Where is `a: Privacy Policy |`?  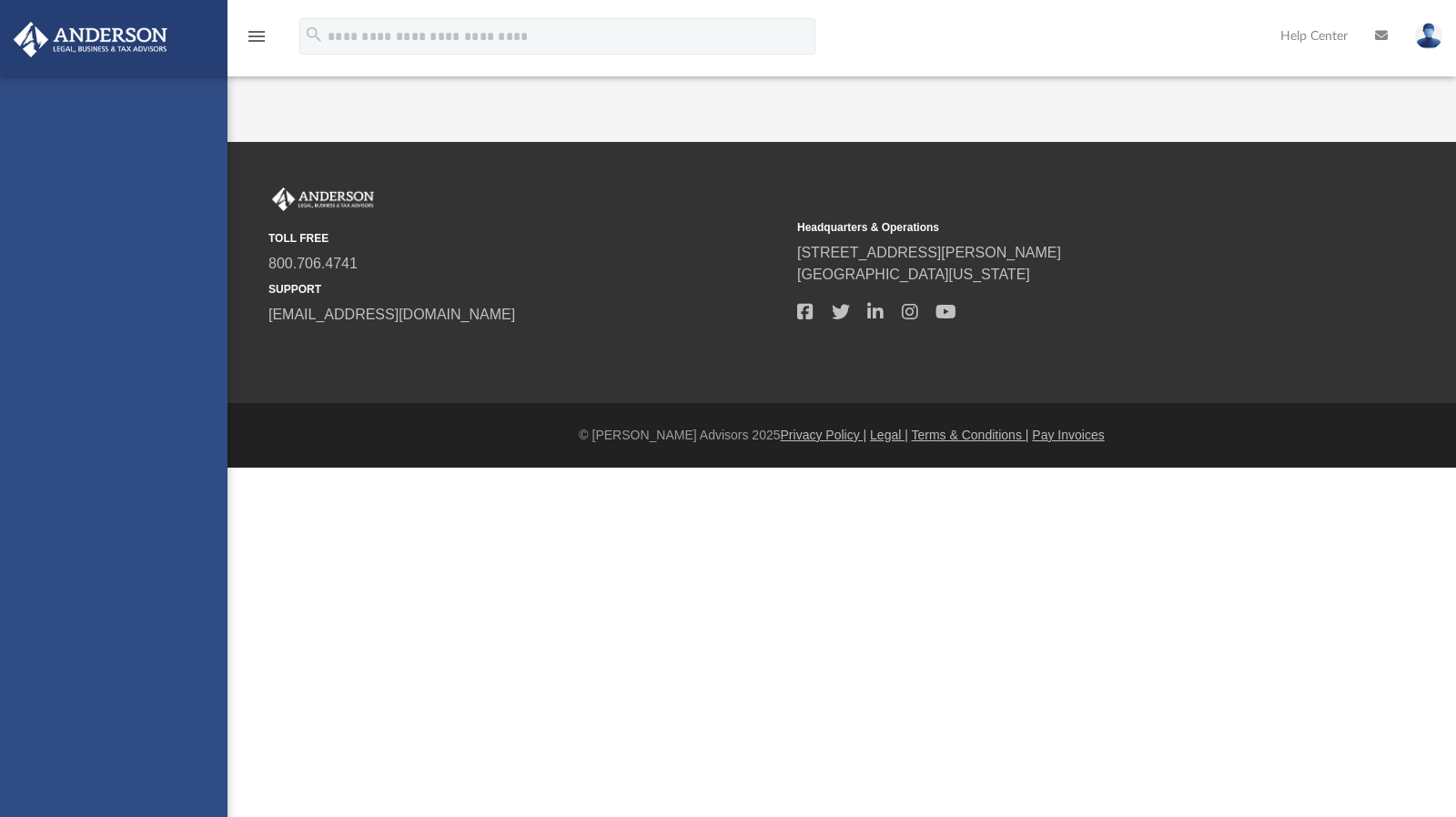 a: Privacy Policy | is located at coordinates (823, 434).